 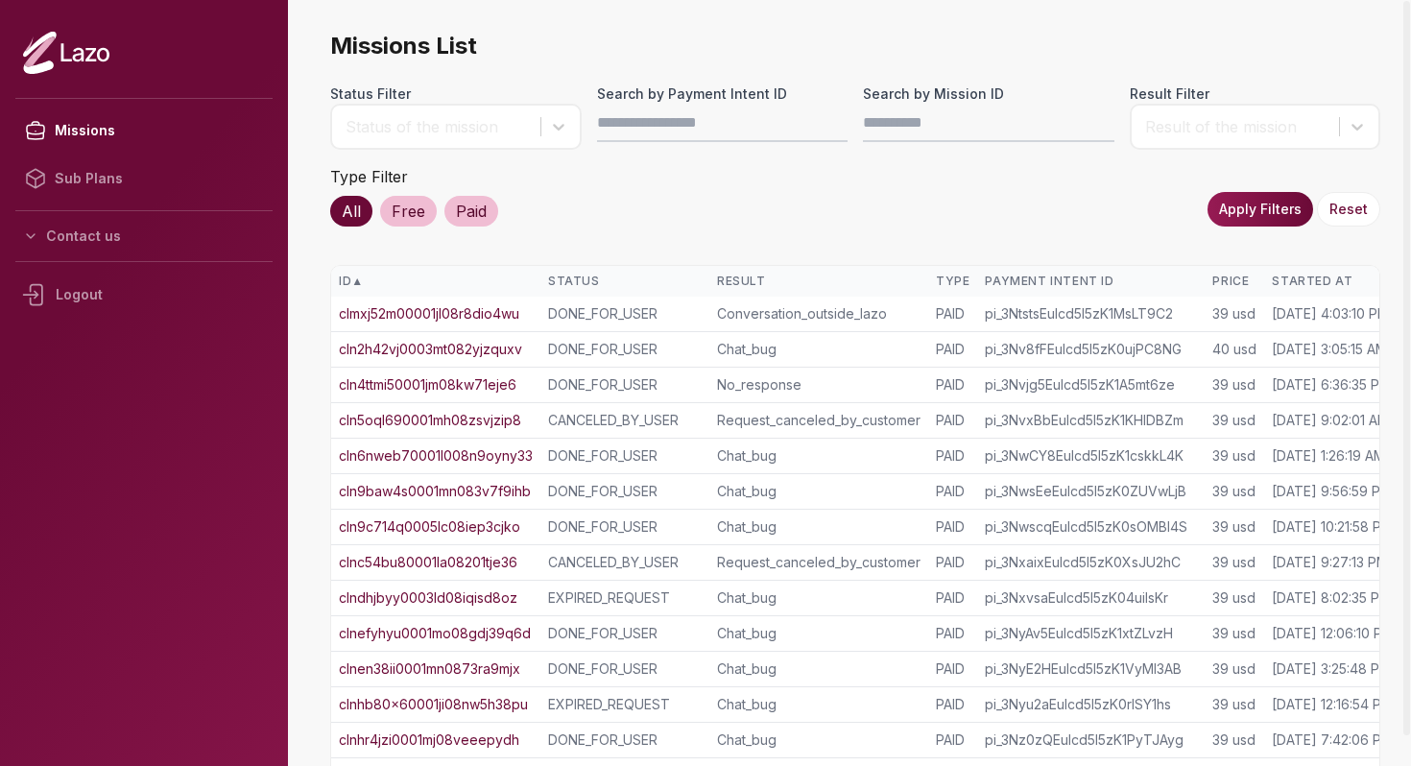 I want to click on div: 40 usd, so click(x=1235, y=349).